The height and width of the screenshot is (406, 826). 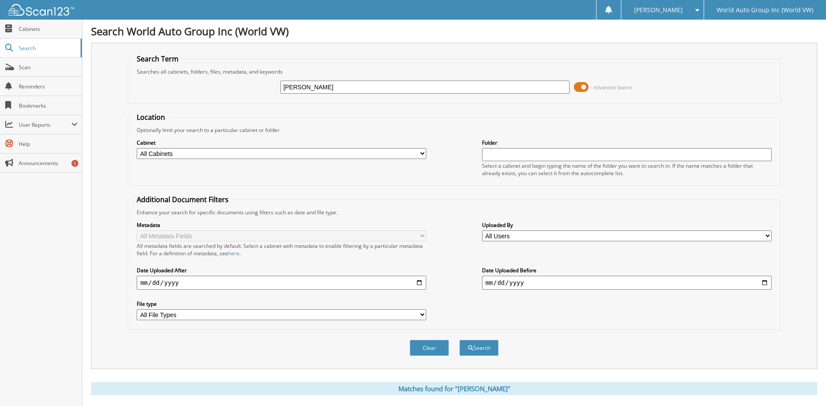 I want to click on div: Select a cabinet and begin typing the name of the folder you want to search in. If the name match..., so click(x=627, y=169).